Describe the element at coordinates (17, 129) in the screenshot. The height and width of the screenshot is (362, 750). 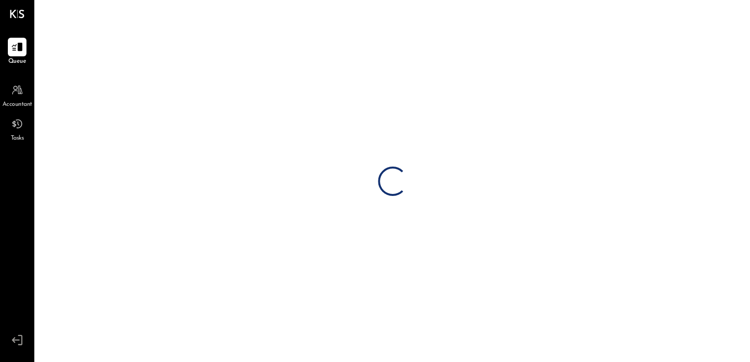
I see `a: Tasks` at that location.